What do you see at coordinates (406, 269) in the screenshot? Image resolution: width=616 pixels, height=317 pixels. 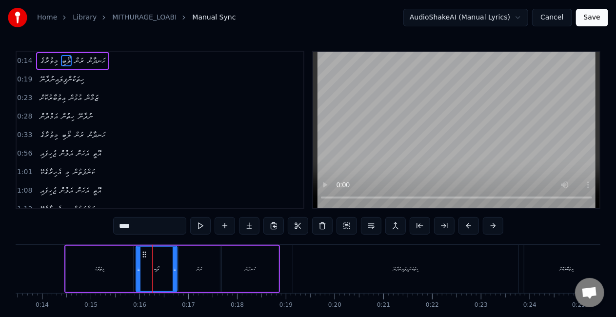 I see `div: ހިތަކުންފިލައިނުދާނޭ` at bounding box center [406, 269].